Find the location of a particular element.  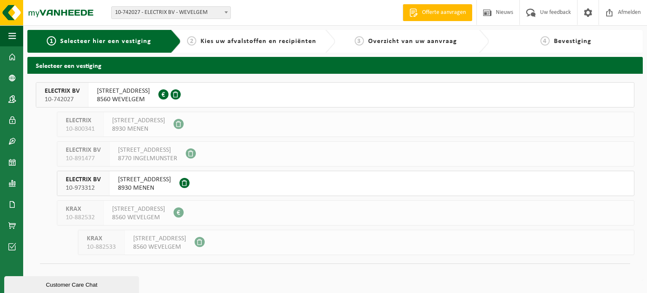

span: 2 is located at coordinates (192, 41).